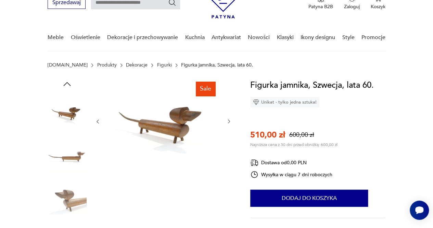 The image size is (433, 228). Describe the element at coordinates (86, 37) in the screenshot. I see `a: Oświetlenie` at that location.